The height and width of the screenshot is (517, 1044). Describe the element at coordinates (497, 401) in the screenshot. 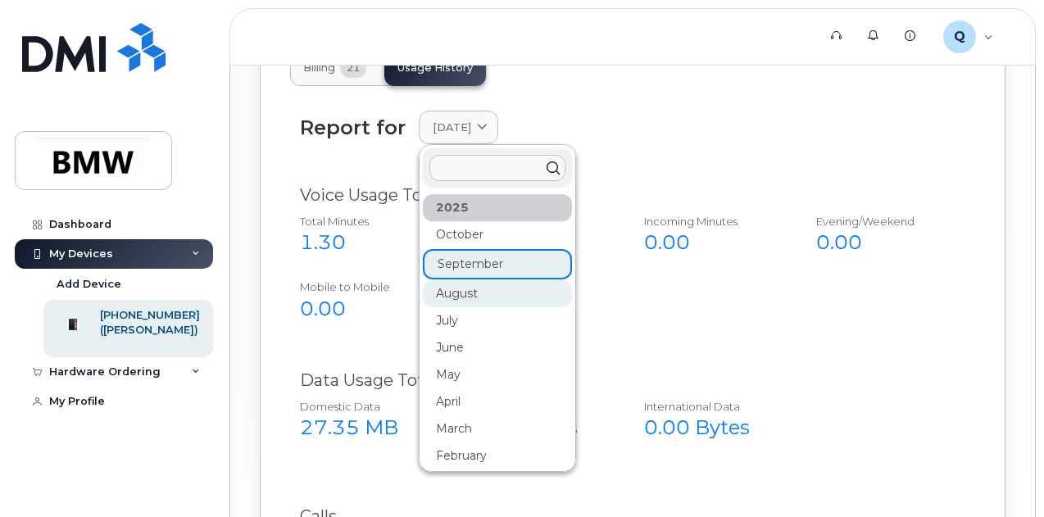

I see `div: April` at that location.